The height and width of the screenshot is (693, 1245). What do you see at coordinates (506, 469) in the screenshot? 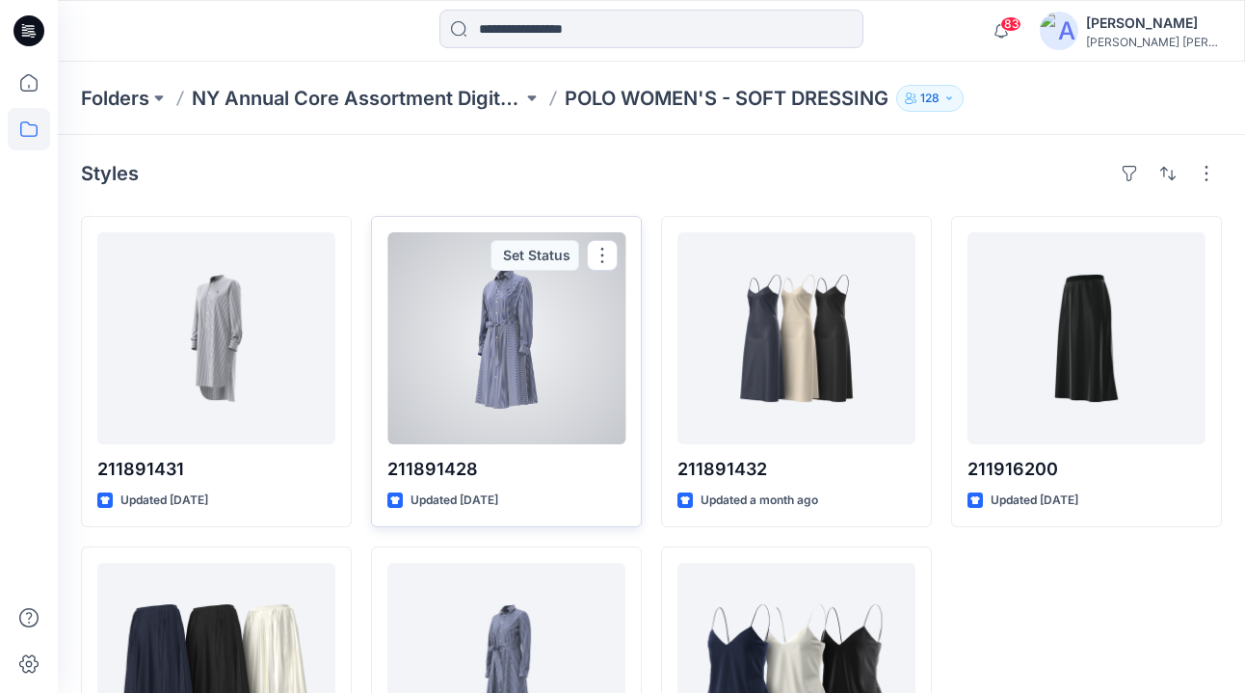
I see `p: 211891428` at bounding box center [506, 469].